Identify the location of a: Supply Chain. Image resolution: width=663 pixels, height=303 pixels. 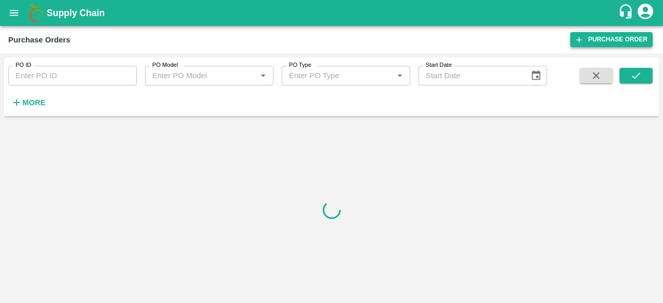
(332, 13).